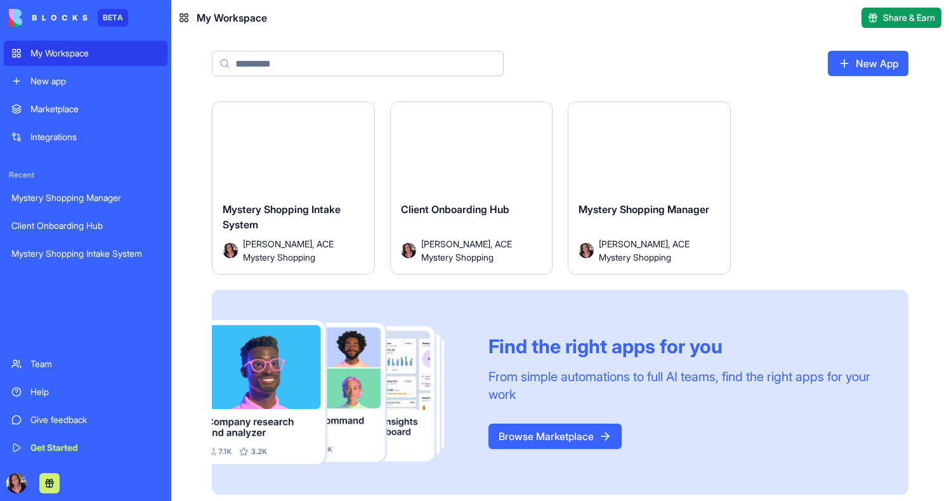 This screenshot has height=501, width=949. What do you see at coordinates (555, 437) in the screenshot?
I see `a: Browse Marketplace` at bounding box center [555, 437].